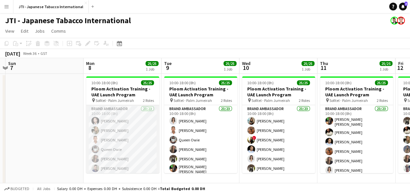 This screenshot has height=194, width=410. I want to click on button: JTI - Japanese Tabacco International, so click(51, 7).